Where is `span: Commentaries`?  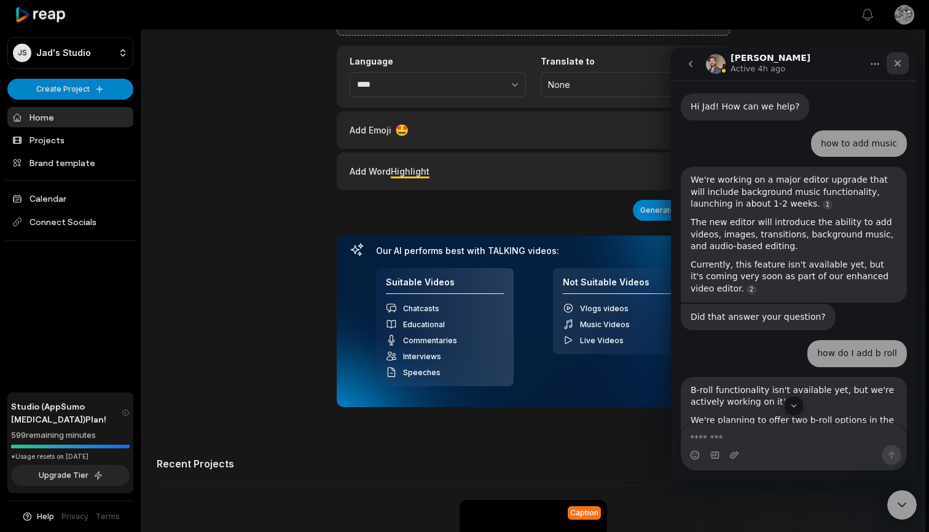 span: Commentaries is located at coordinates (430, 340).